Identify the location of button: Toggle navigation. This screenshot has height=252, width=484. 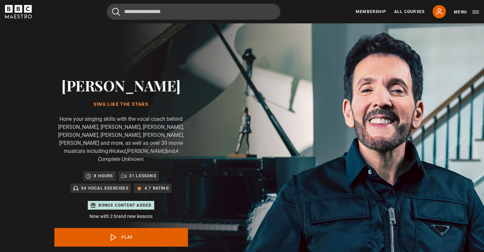
(467, 12).